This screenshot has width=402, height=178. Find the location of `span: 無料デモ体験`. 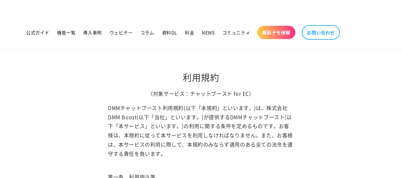

span: 無料デモ体験 is located at coordinates (277, 32).